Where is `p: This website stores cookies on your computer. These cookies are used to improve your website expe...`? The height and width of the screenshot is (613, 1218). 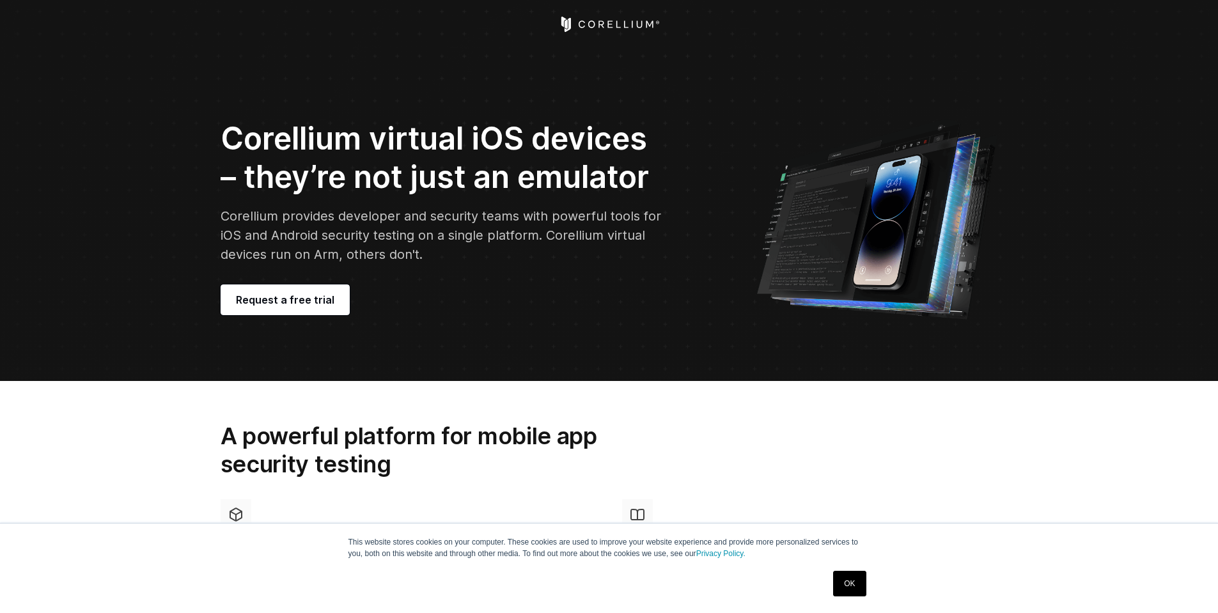 p: This website stores cookies on your computer. These cookies are used to improve your website expe... is located at coordinates (609, 548).